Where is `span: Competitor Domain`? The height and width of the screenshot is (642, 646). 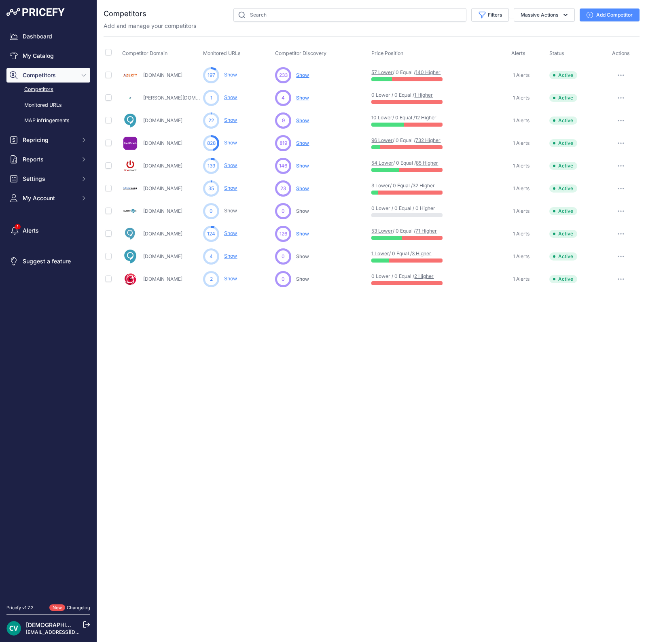
span: Competitor Domain is located at coordinates (145, 53).